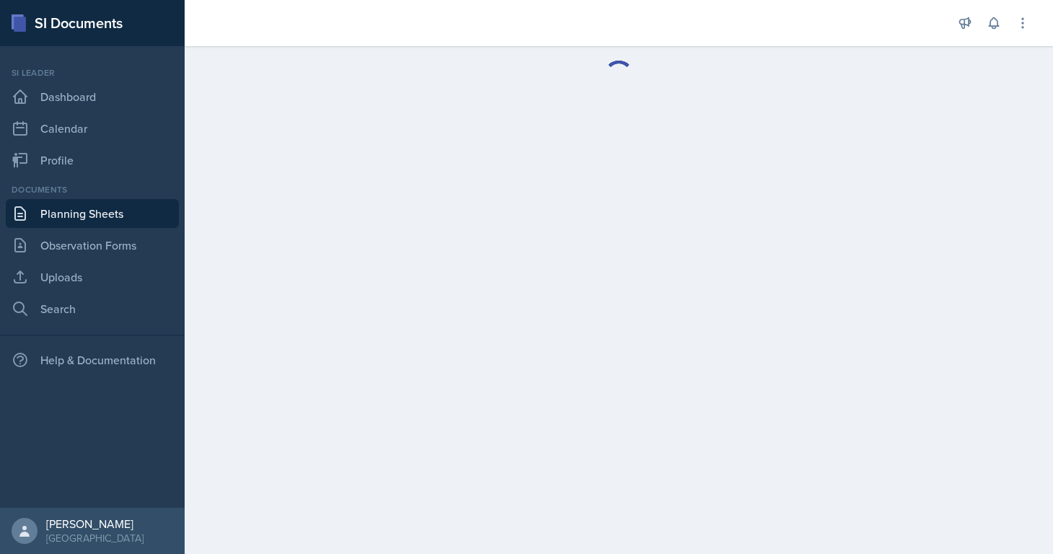 Image resolution: width=1053 pixels, height=554 pixels. Describe the element at coordinates (92, 97) in the screenshot. I see `a: Dashboard` at that location.